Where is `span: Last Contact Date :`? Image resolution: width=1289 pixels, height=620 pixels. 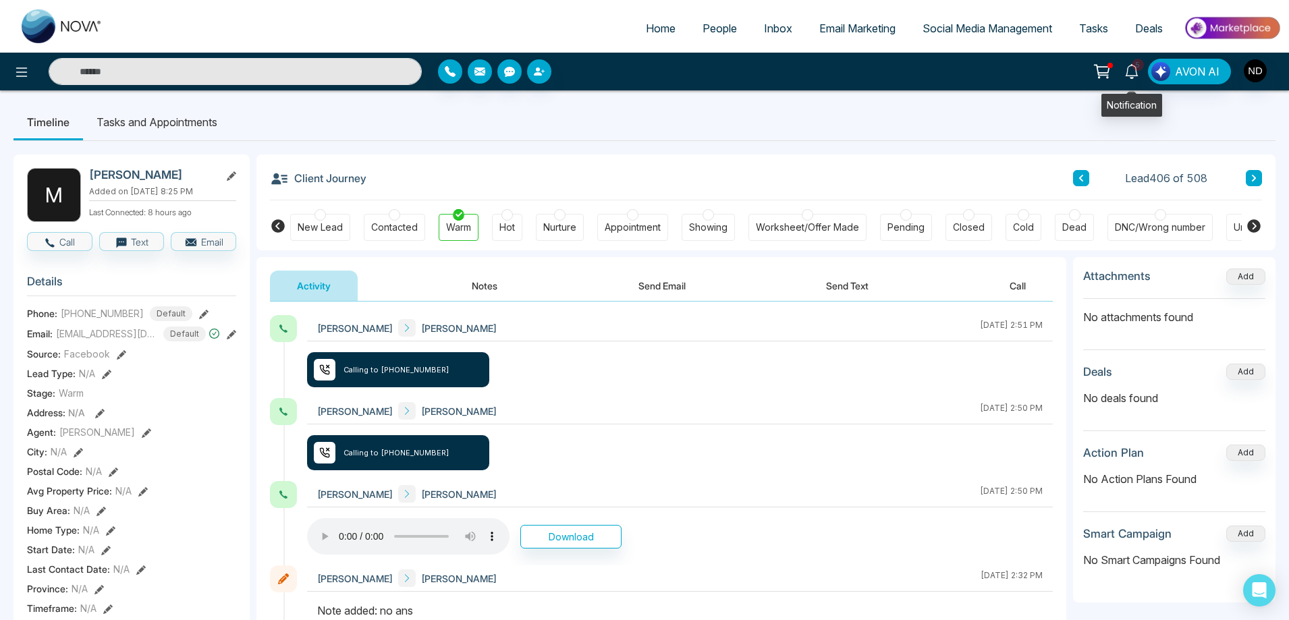 span: Last Contact Date : is located at coordinates (68, 569).